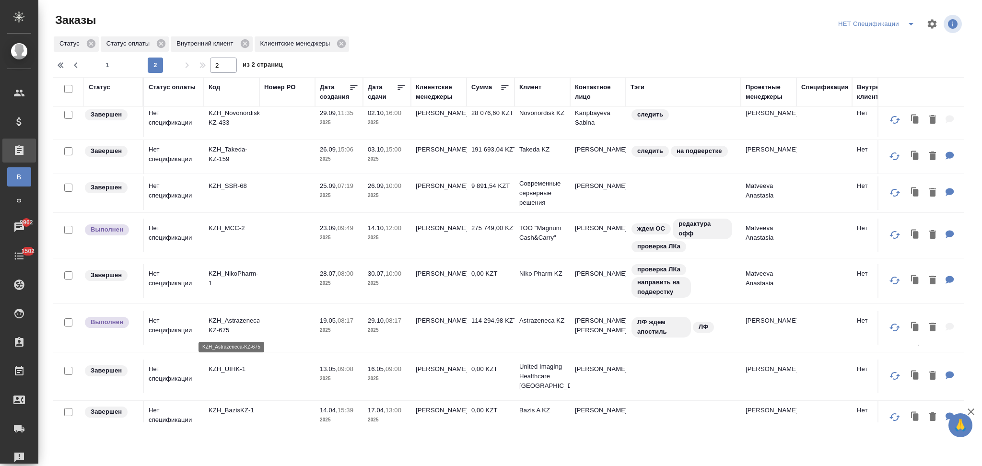  I want to click on p: Статус оплаты, so click(130, 44).